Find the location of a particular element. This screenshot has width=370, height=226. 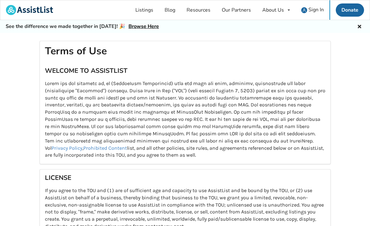

img: user icon is located at coordinates (304, 10).